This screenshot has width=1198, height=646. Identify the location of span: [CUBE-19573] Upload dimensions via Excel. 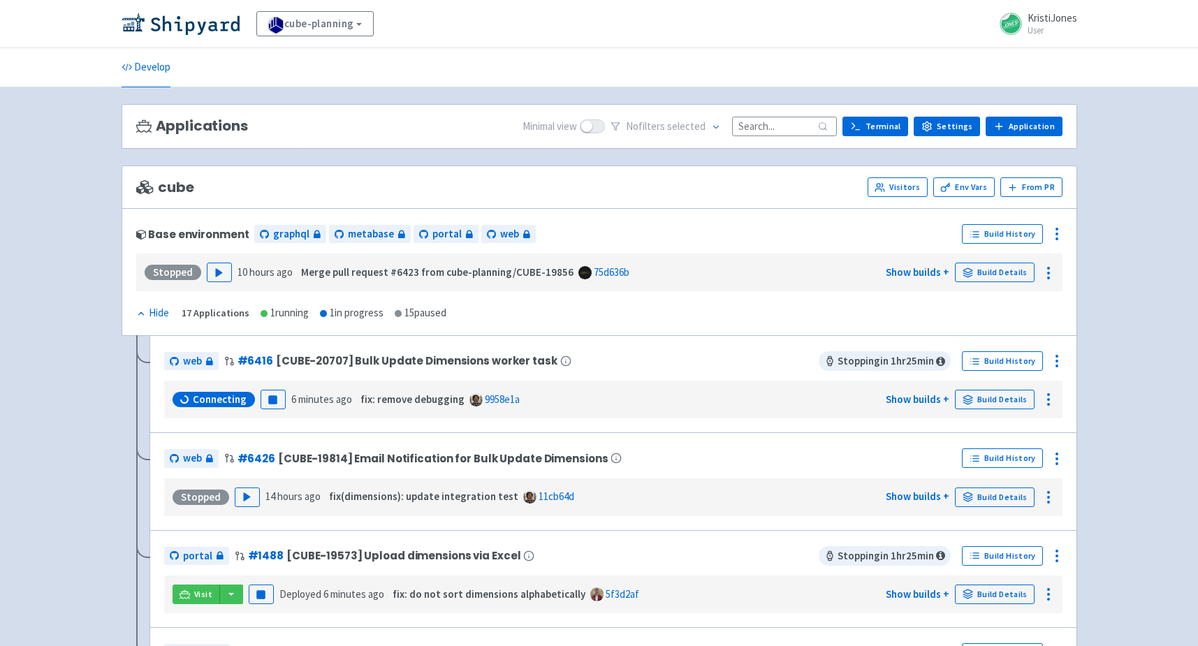
(404, 555).